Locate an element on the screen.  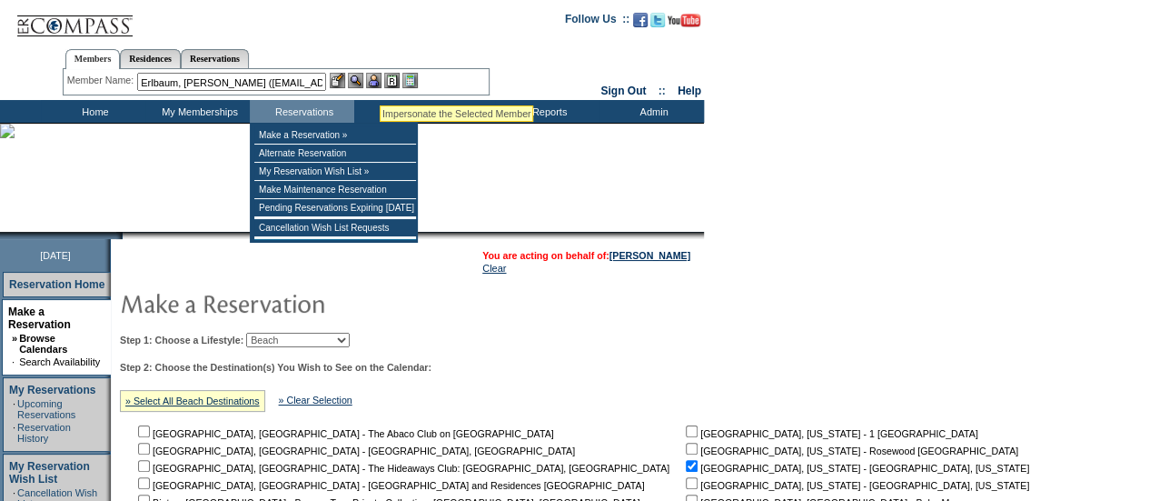
a: » Select All Beach Destinations is located at coordinates (193, 401).